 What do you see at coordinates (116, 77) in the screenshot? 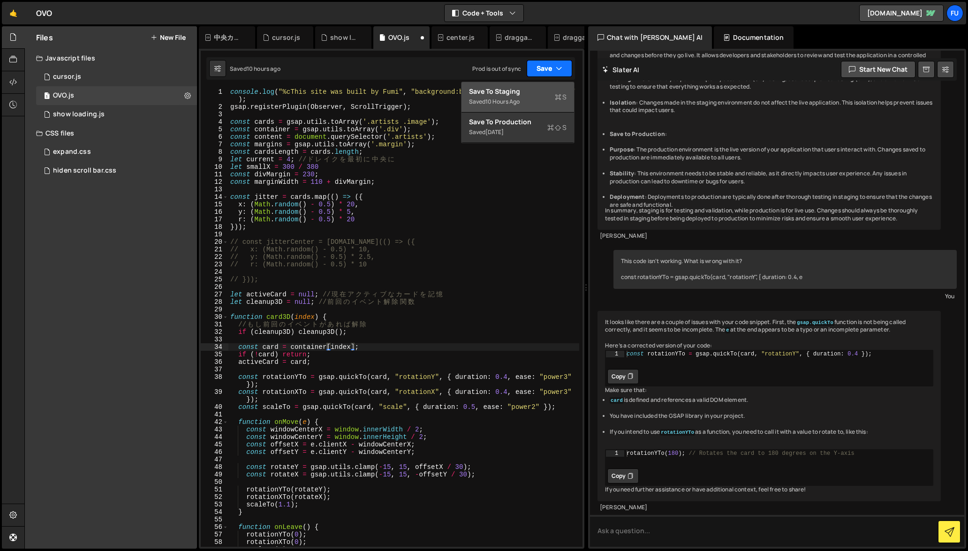
I see `div: 17267/48012.js` at bounding box center [116, 77].